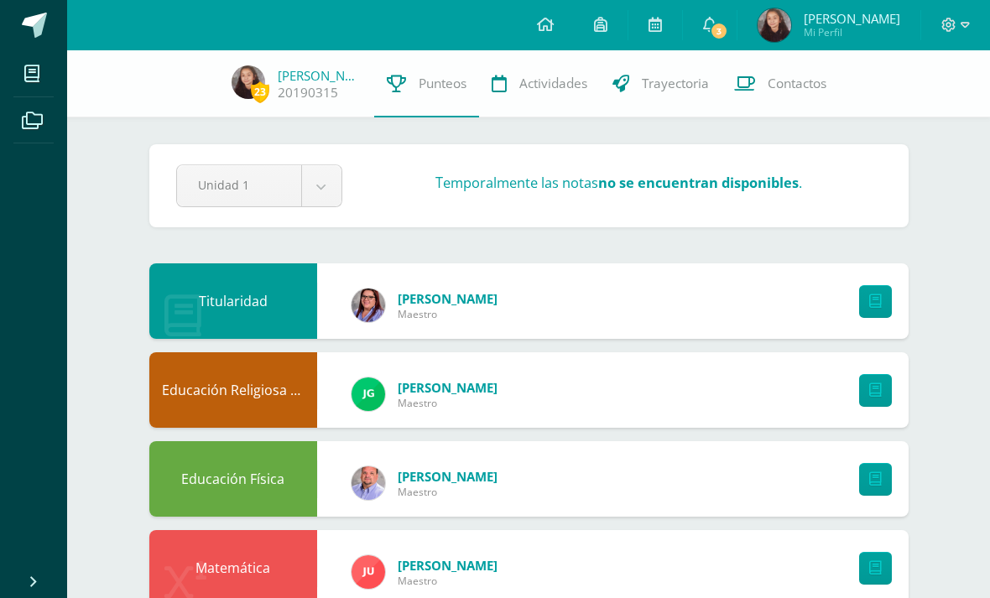 The image size is (990, 598). What do you see at coordinates (233, 301) in the screenshot?
I see `div: Titularidad` at bounding box center [233, 301].